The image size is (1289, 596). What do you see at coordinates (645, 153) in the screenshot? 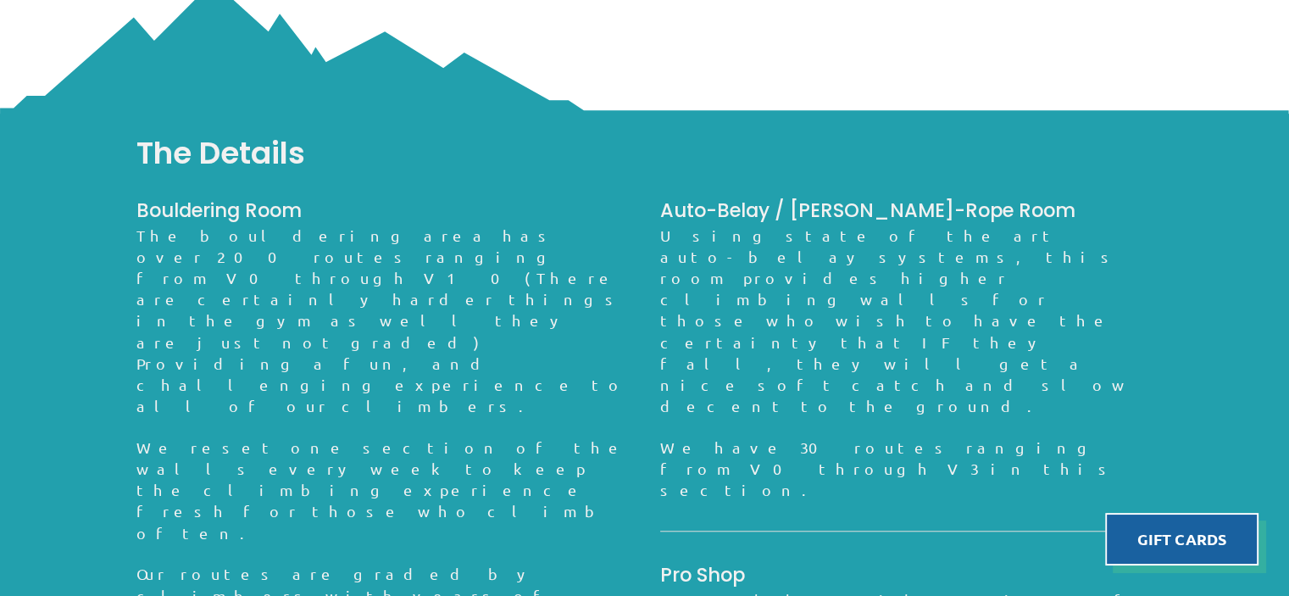
I see `h2: The Details` at bounding box center [645, 153].